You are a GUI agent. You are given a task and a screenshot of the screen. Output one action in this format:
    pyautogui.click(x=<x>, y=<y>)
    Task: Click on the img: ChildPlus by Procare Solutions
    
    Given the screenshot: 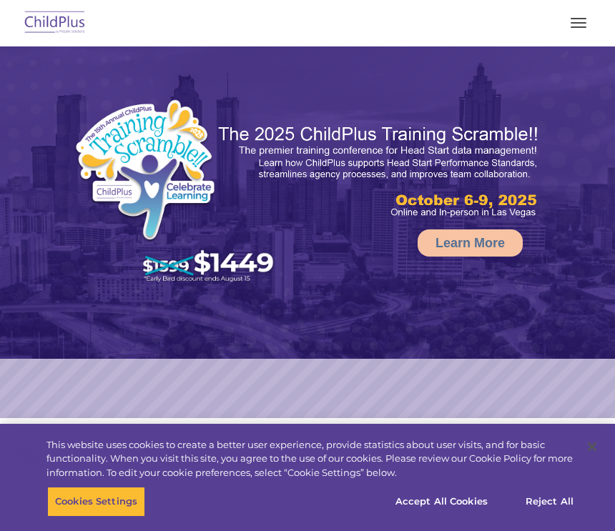 What is the action you would take?
    pyautogui.click(x=55, y=23)
    